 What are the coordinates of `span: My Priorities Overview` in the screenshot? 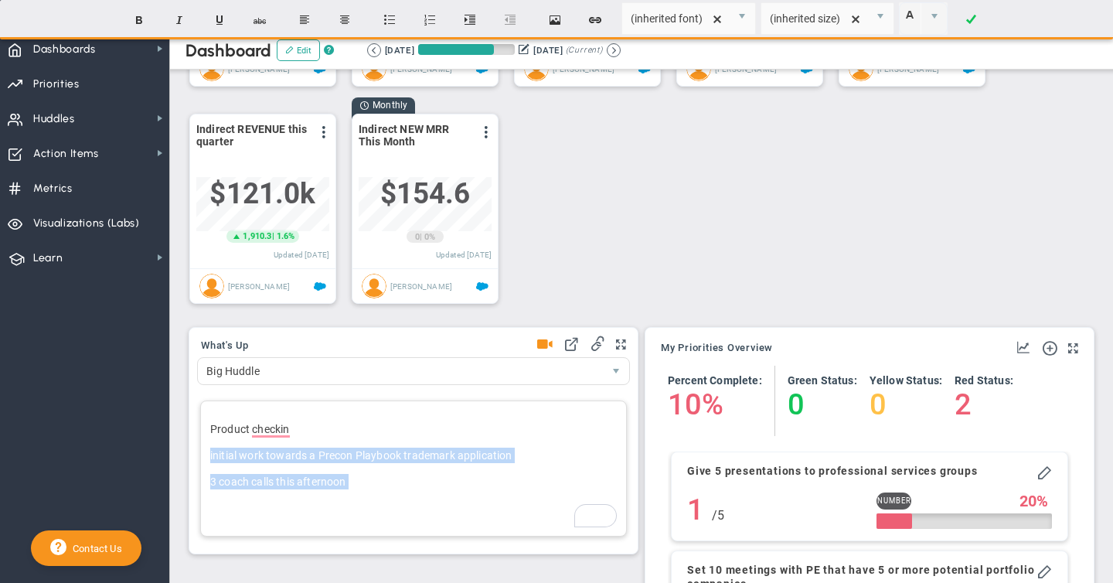 It's located at (717, 348).